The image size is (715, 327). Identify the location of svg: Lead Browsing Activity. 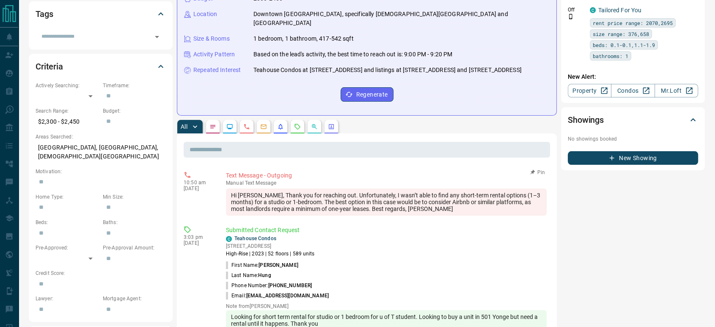
(230, 126).